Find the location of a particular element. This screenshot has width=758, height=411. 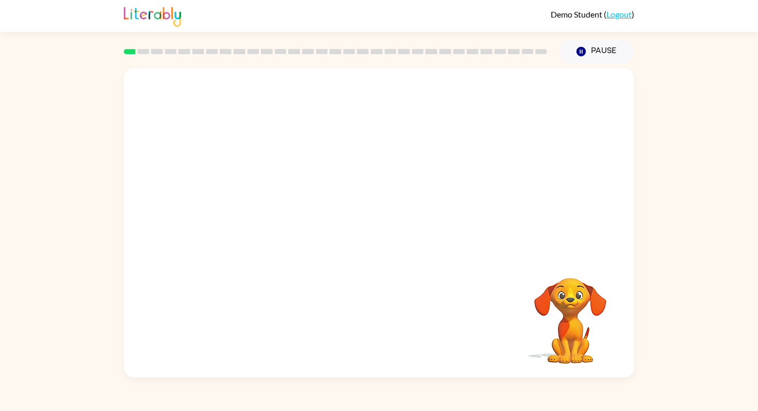

img: Literably is located at coordinates (152, 15).